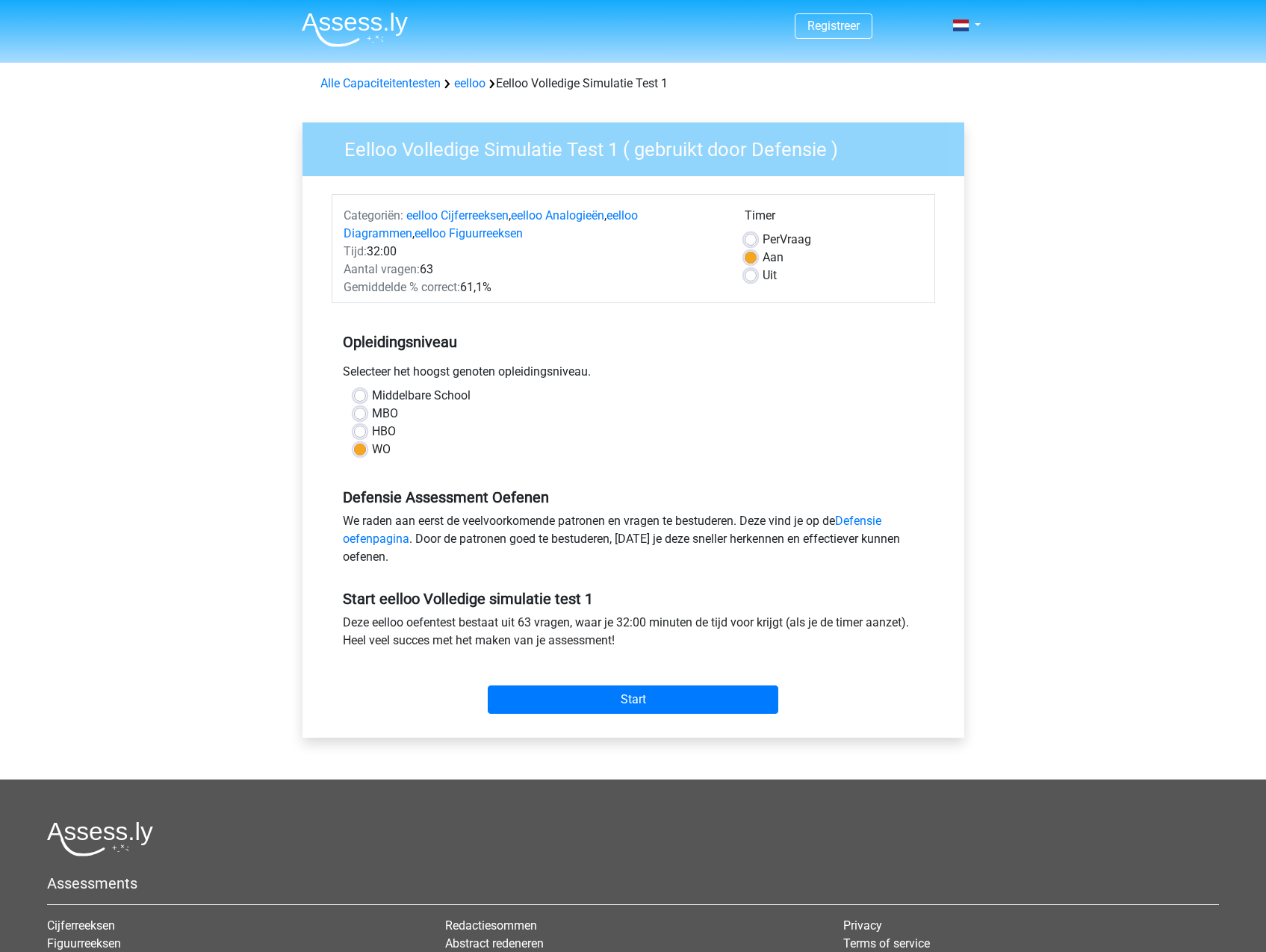 The width and height of the screenshot is (1266, 952). Describe the element at coordinates (633, 599) in the screenshot. I see `h5: Start eelloo Volledige simulatie test 1` at that location.